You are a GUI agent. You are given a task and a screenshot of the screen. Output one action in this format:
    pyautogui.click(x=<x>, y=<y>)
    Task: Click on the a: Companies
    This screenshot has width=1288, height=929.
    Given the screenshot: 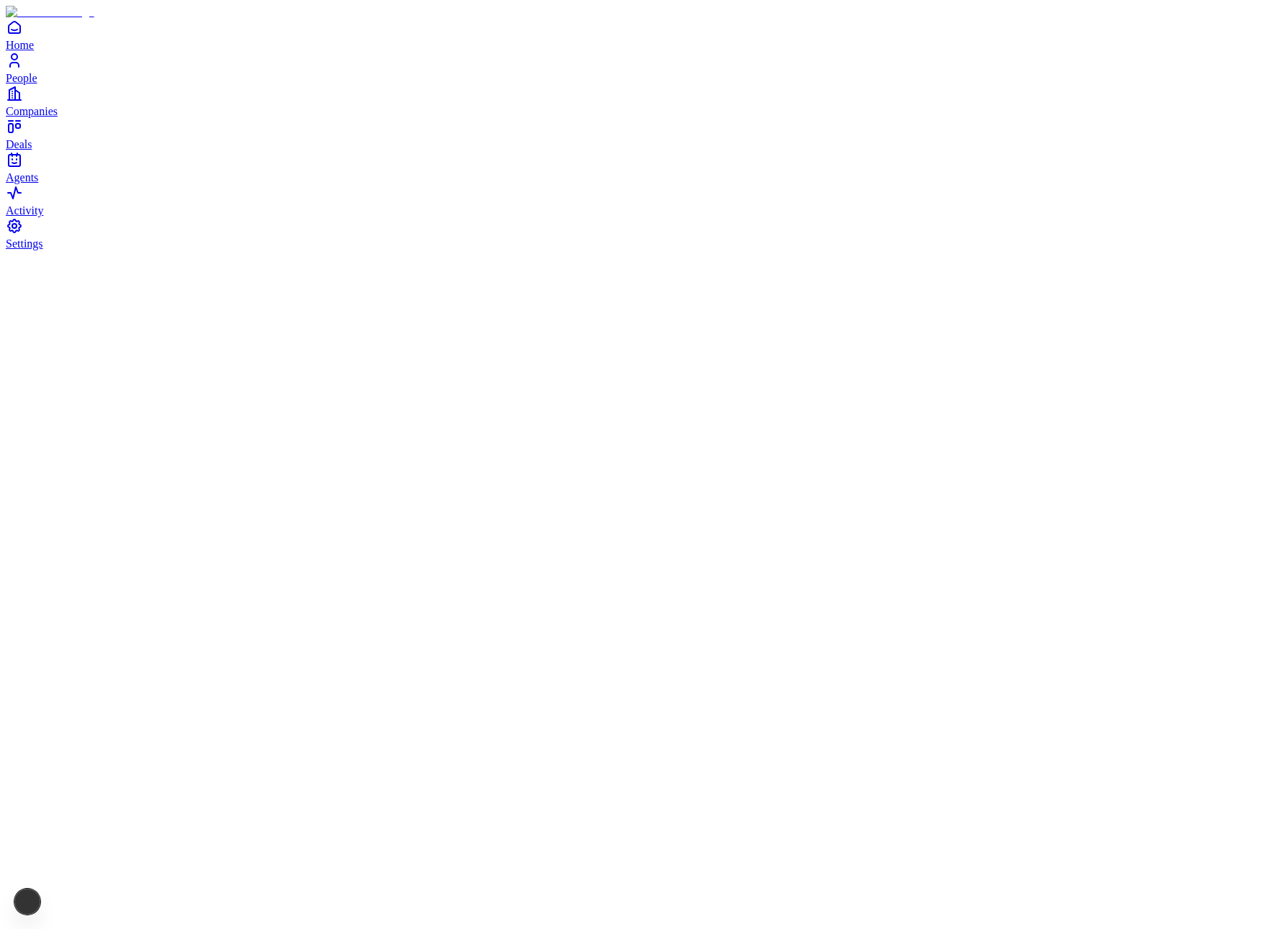 What is the action you would take?
    pyautogui.click(x=644, y=100)
    